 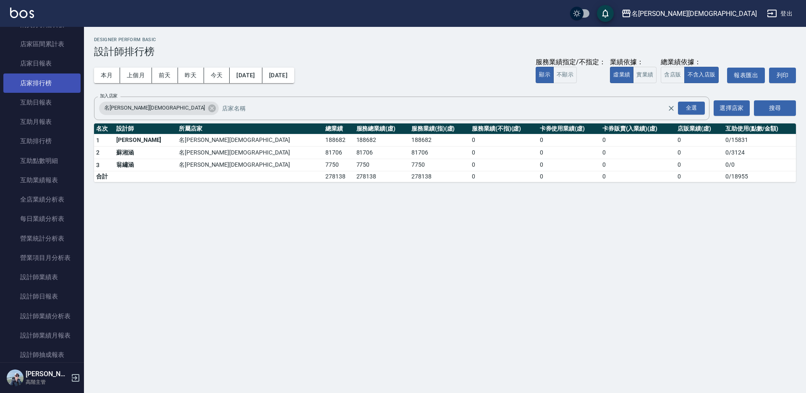 What do you see at coordinates (503, 129) in the screenshot?
I see `th: 服務業績(不指)(虛)` at bounding box center [503, 129].